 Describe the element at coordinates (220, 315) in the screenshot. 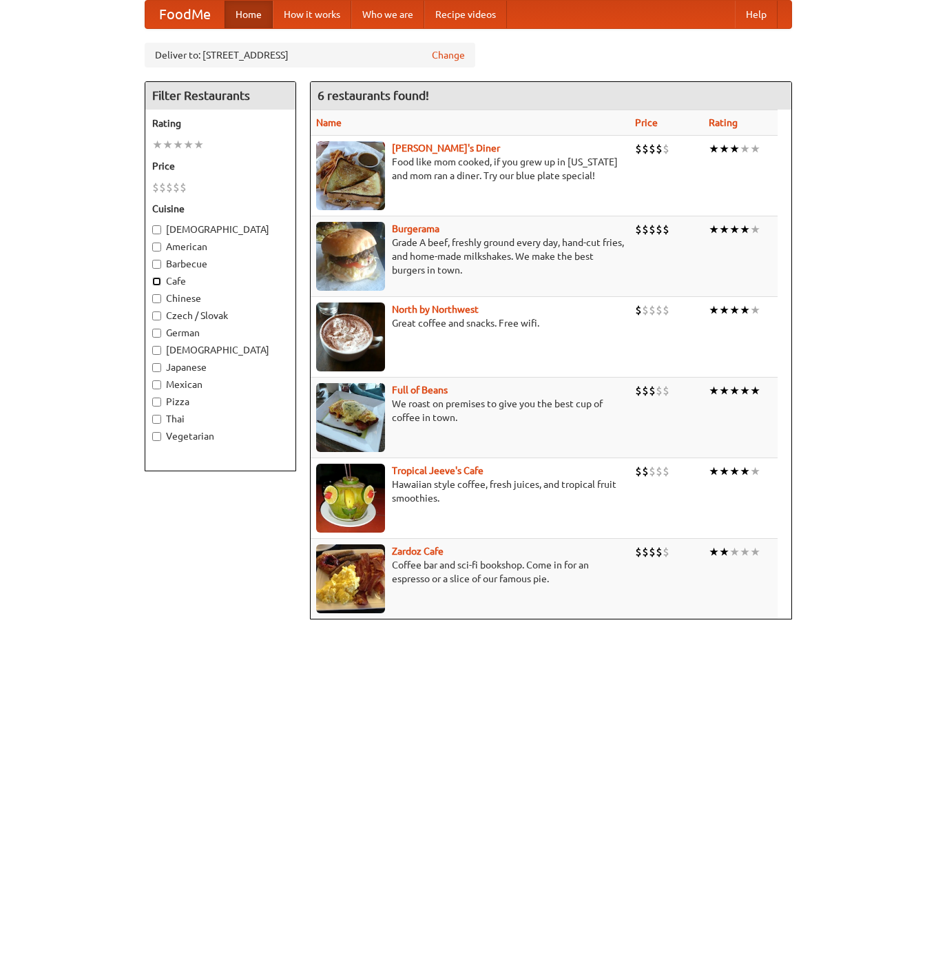

I see `label: Czech / Slovak` at that location.